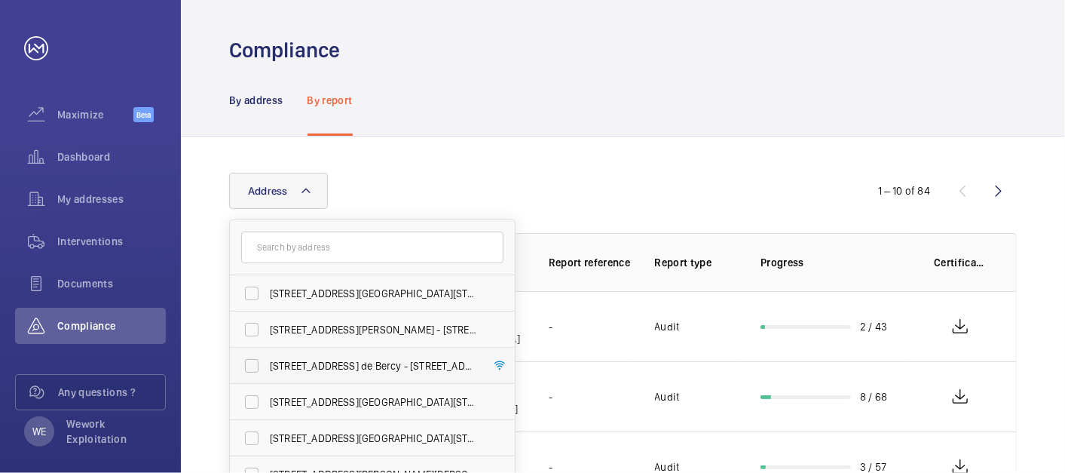  Describe the element at coordinates (112, 241) in the screenshot. I see `span: Interventions` at that location.